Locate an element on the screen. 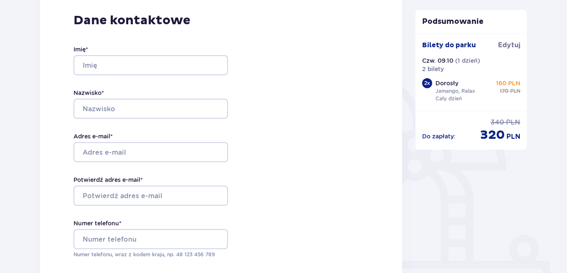  span: Edytuj is located at coordinates (509, 45).